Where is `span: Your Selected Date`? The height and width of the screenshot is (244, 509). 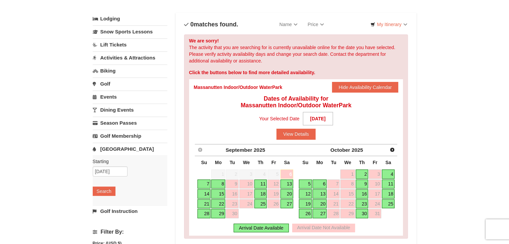 span: Your Selected Date is located at coordinates (279, 119).